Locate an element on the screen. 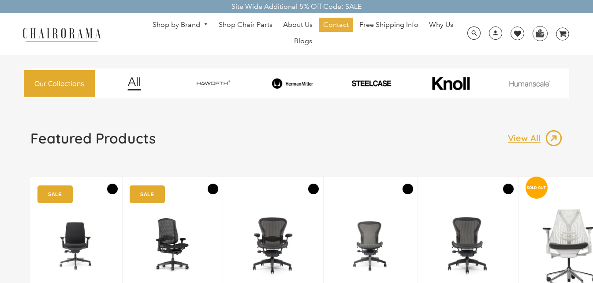 This screenshot has width=593, height=283. span: Blogs is located at coordinates (303, 41).